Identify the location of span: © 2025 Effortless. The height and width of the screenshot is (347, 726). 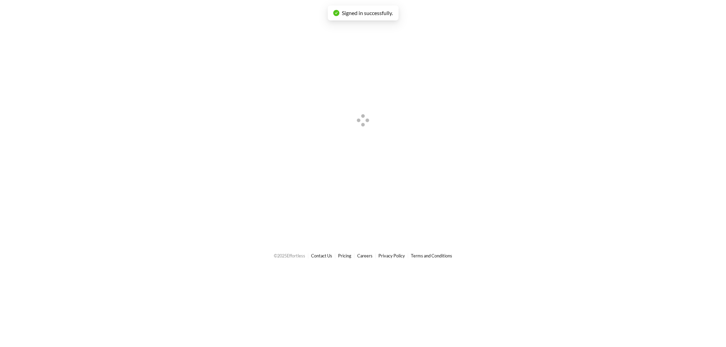
(290, 256).